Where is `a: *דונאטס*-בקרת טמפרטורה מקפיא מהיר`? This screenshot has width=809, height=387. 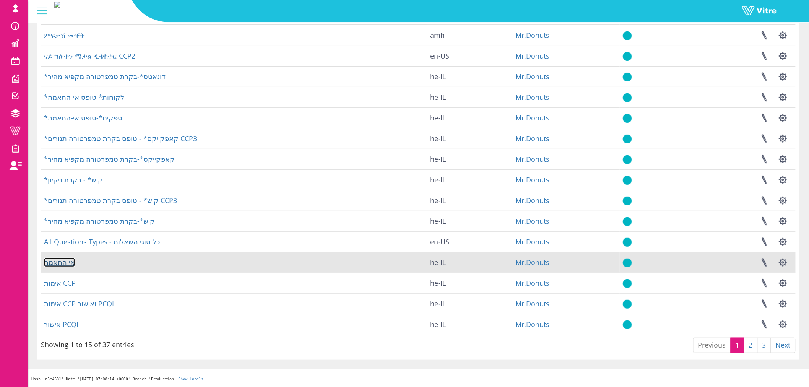 a: *דונאטס*-בקרת טמפרטורה מקפיא מהיר is located at coordinates (105, 76).